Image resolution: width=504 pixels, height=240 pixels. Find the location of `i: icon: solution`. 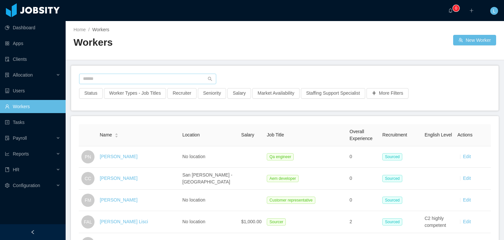

i: icon: solution is located at coordinates (7, 75).